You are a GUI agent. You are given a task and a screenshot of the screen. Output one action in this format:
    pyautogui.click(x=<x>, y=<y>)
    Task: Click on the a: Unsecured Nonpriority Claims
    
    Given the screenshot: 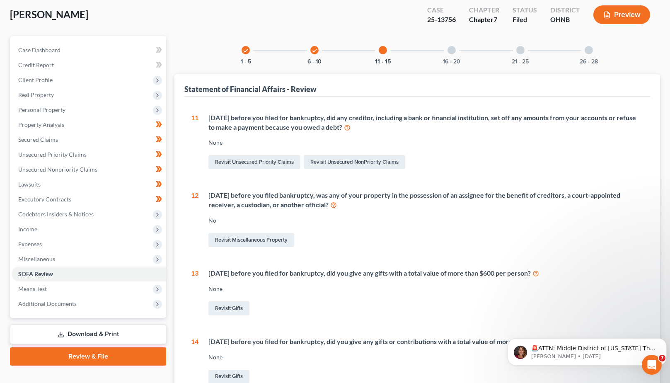 What is the action you would take?
    pyautogui.click(x=89, y=169)
    